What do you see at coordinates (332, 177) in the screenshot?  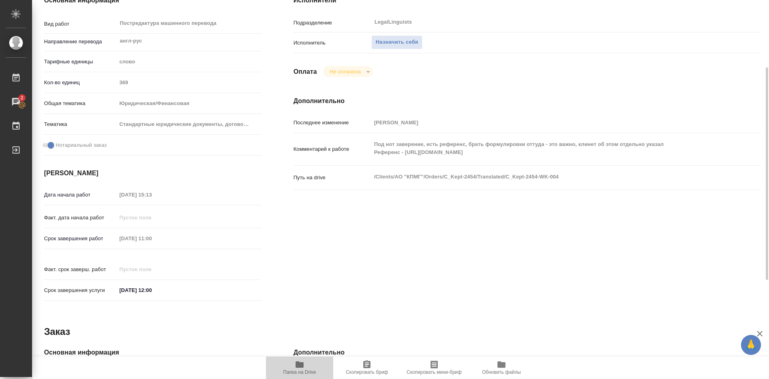 I see `p: Путь на drive` at bounding box center [332, 177].